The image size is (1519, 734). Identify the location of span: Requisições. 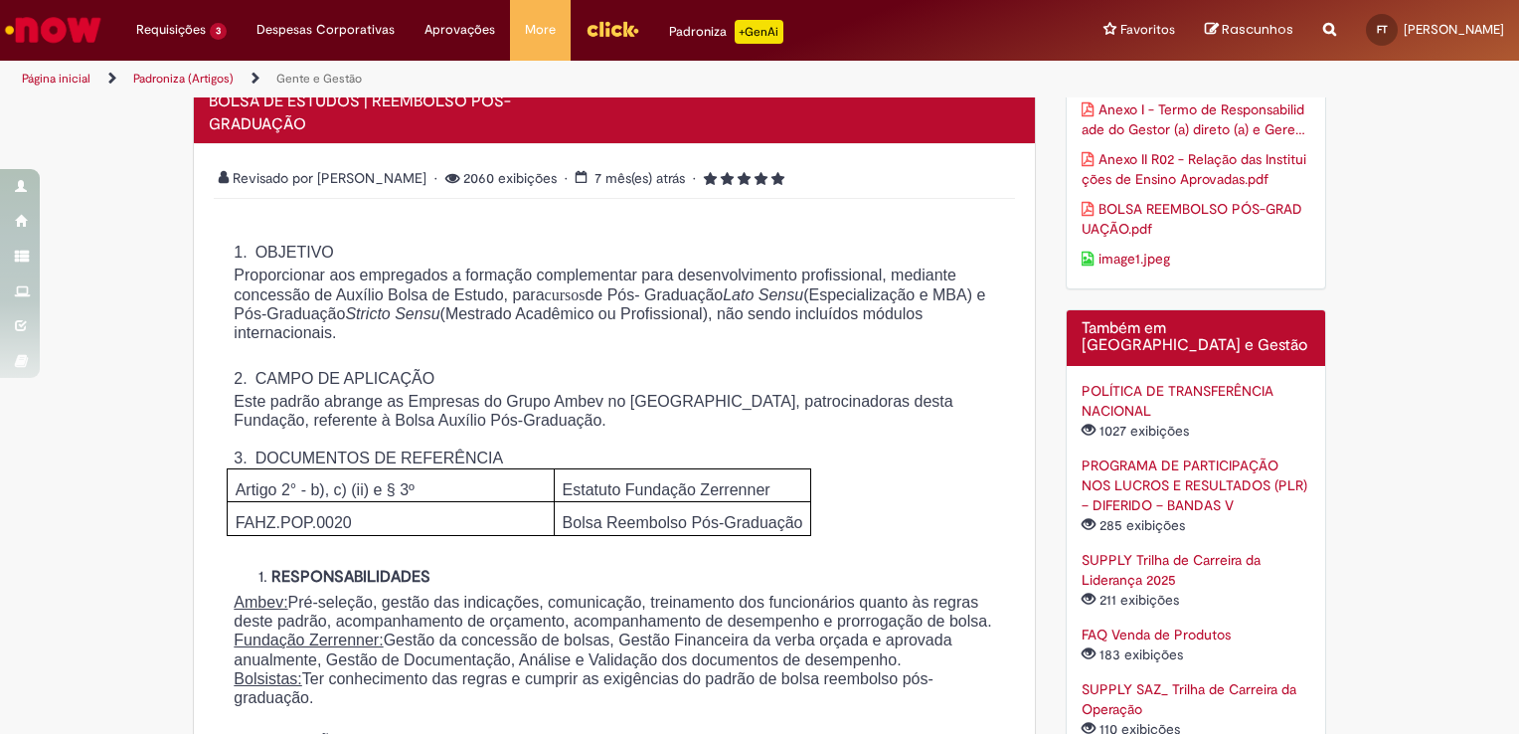
(171, 30).